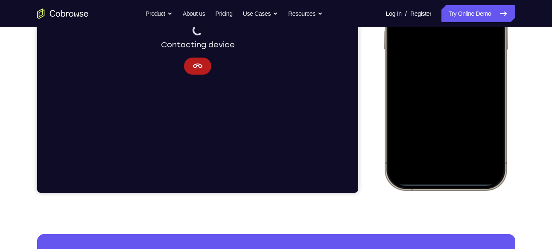  I want to click on a: About us, so click(194, 14).